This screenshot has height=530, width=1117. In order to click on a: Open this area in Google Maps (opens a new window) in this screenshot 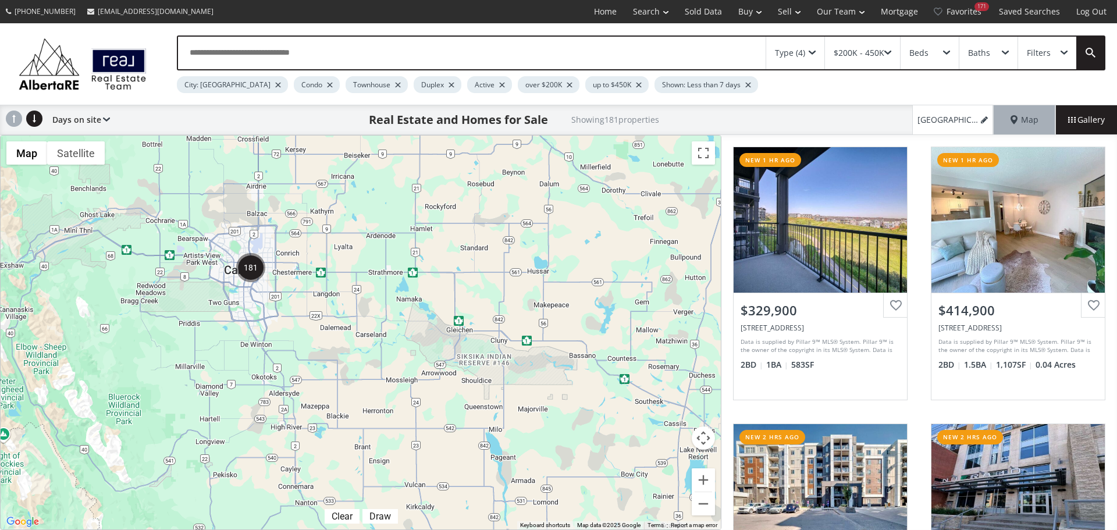, I will do `click(23, 522)`.